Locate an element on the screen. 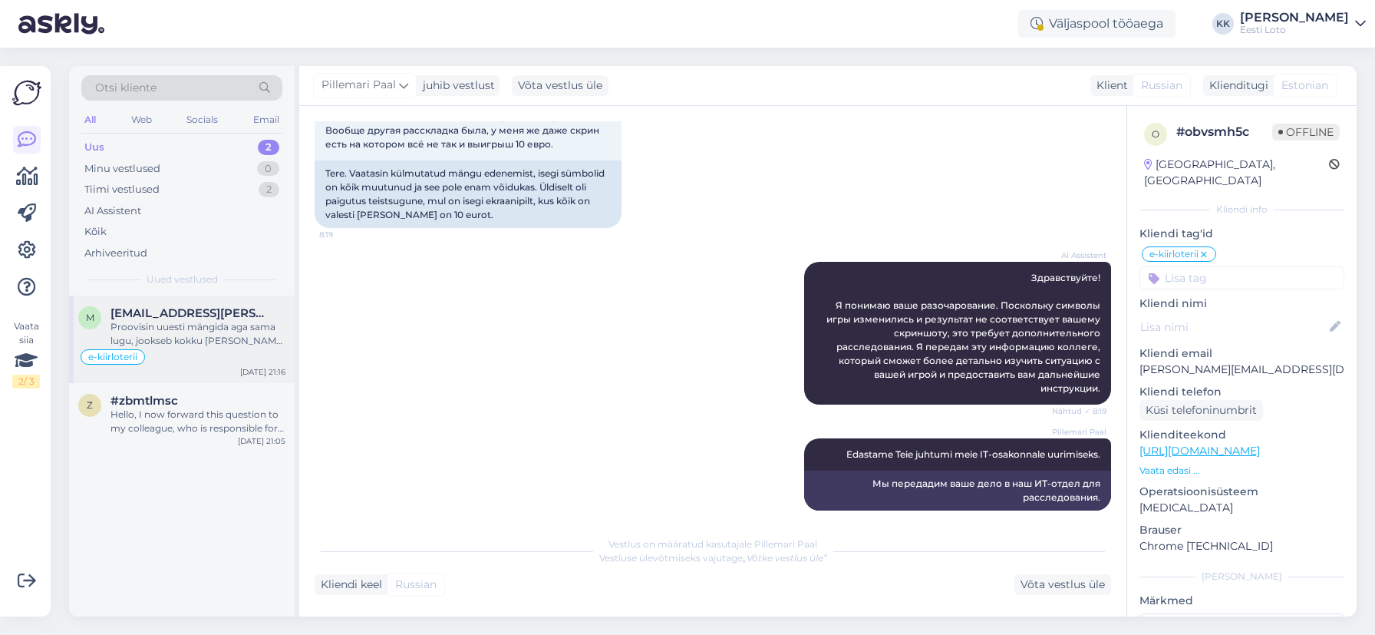 This screenshot has height=635, width=1375. div: Klienditugi is located at coordinates (1236, 85).